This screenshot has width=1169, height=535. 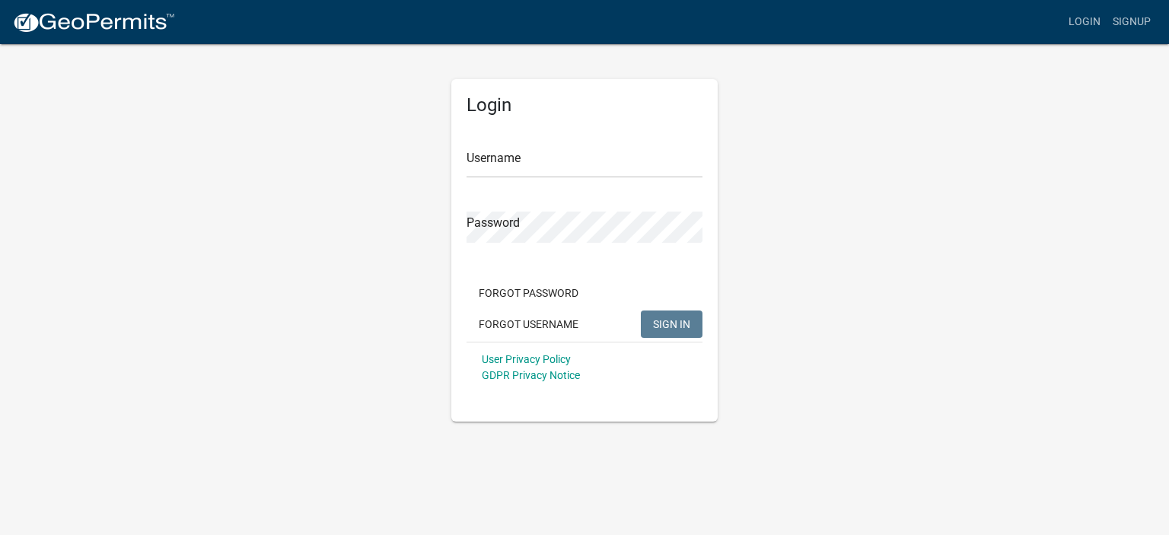 I want to click on a: User Privacy Policy, so click(x=526, y=359).